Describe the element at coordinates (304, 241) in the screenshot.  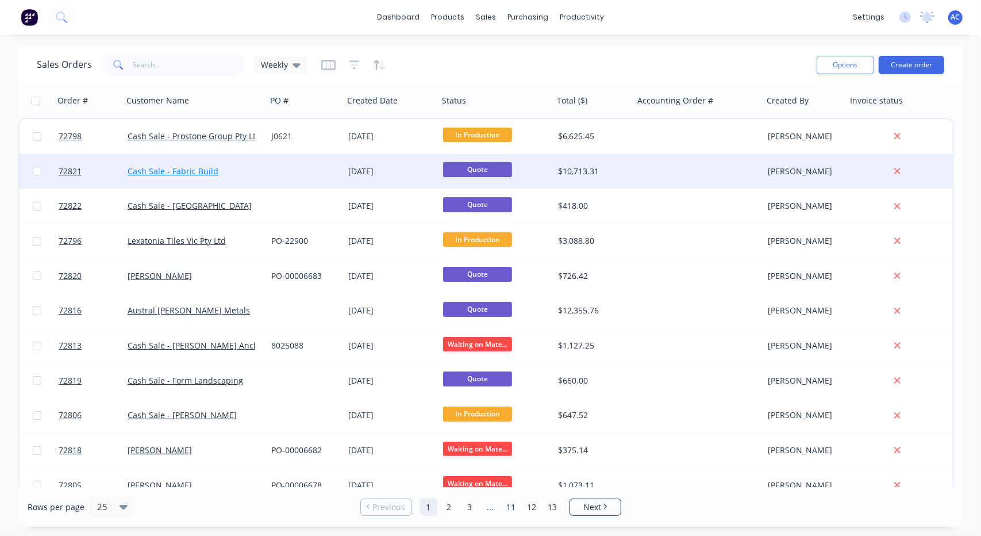
I see `div: PO-22900` at that location.